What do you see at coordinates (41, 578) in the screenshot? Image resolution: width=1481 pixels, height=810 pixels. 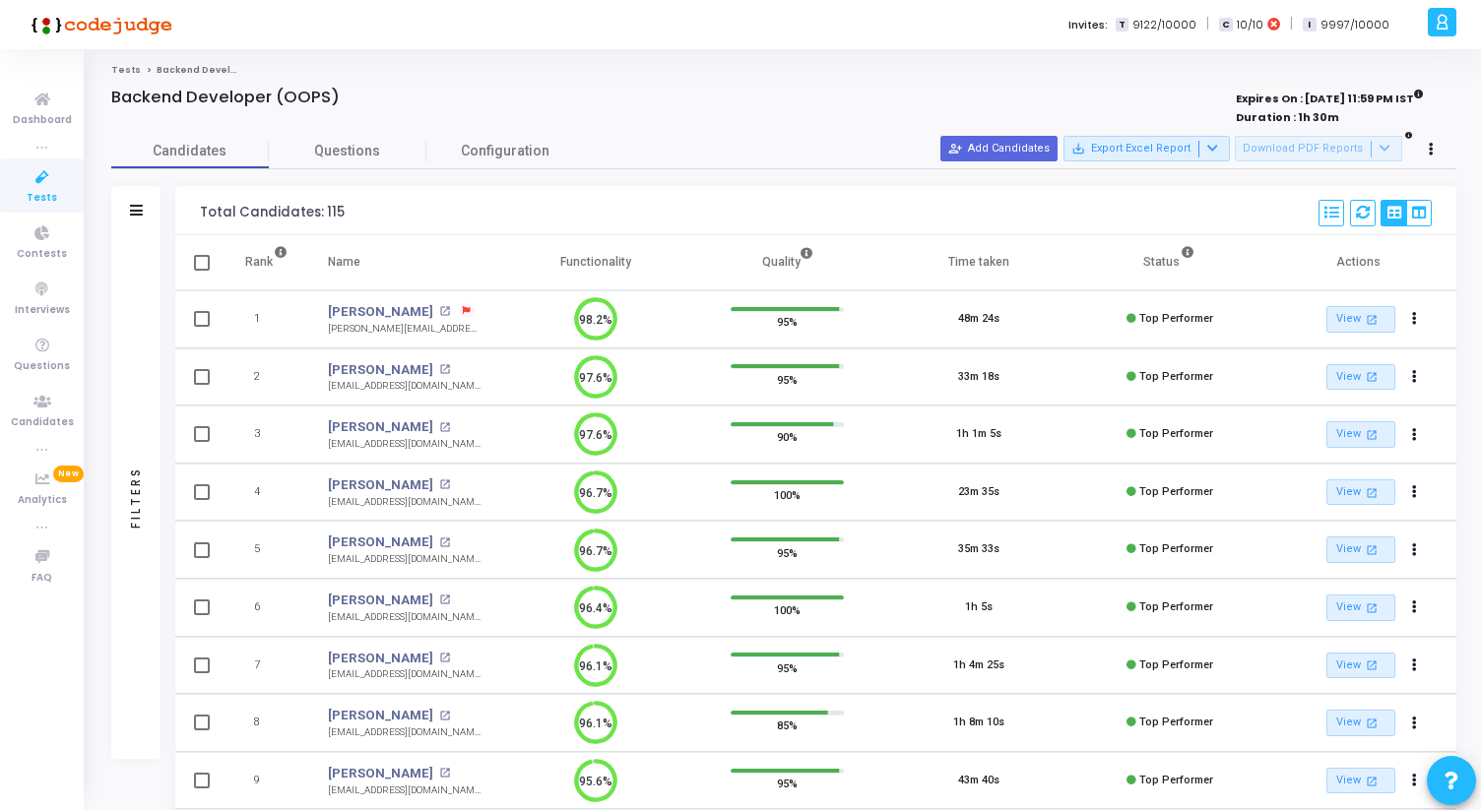 I see `span: FAQ` at bounding box center [41, 578].